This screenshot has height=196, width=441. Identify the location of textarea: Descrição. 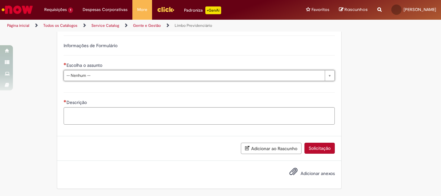
(199, 116).